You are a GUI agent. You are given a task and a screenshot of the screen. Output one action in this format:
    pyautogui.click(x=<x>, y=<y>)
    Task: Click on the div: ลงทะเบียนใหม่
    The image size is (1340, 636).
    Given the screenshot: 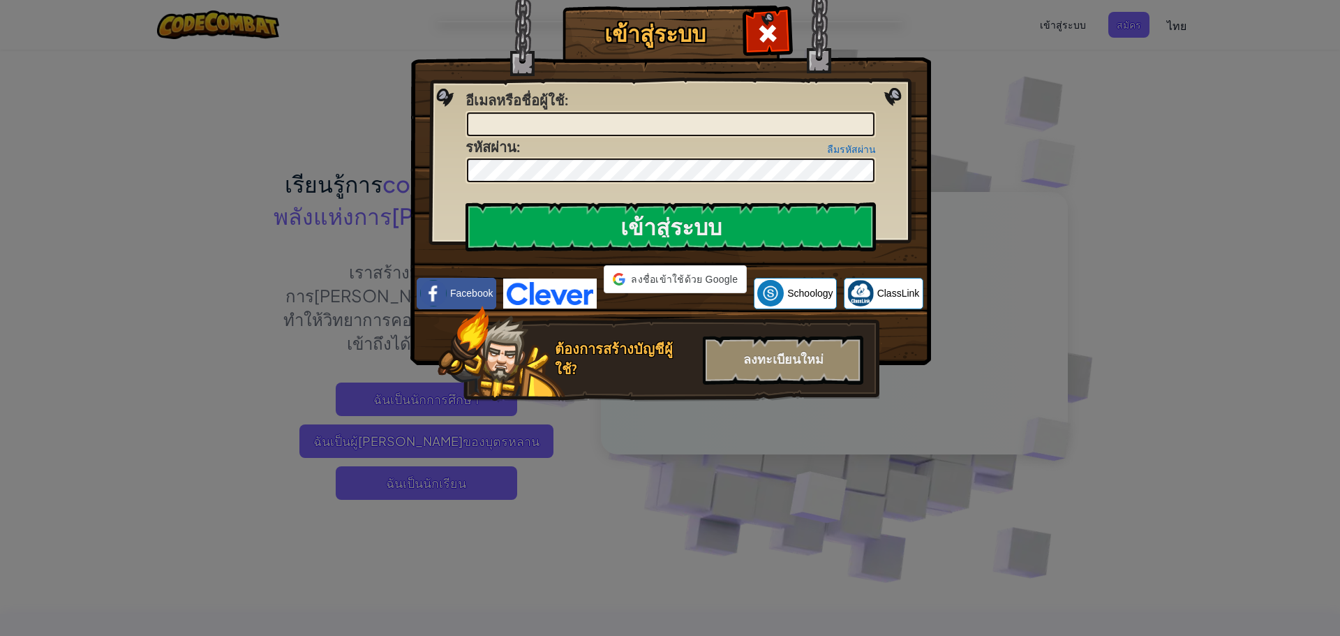 What is the action you would take?
    pyautogui.click(x=783, y=360)
    